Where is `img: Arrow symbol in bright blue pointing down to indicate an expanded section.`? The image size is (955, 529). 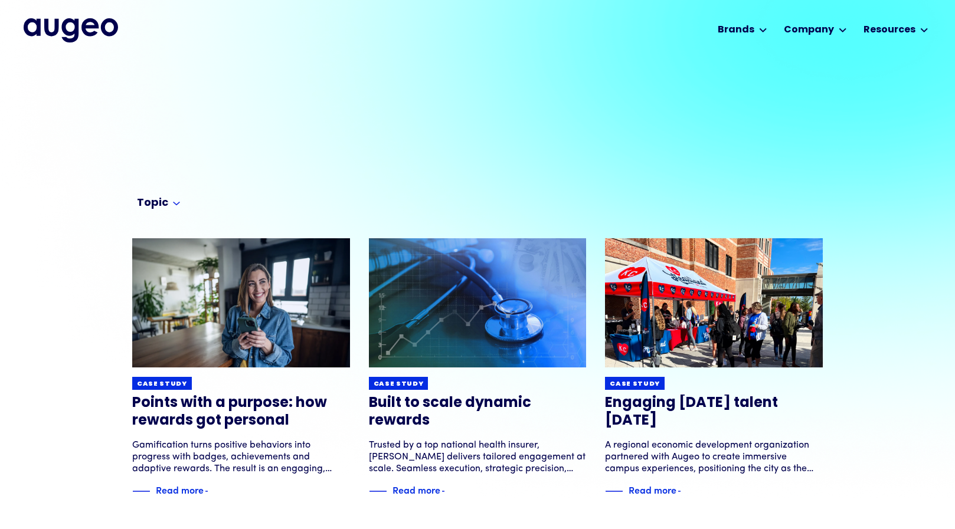 img: Arrow symbol in bright blue pointing down to indicate an expanded section. is located at coordinates (176, 204).